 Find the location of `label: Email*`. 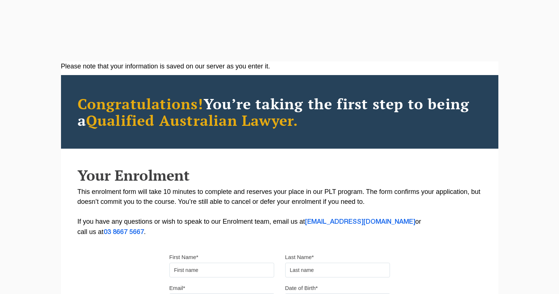

label: Email* is located at coordinates (177, 288).